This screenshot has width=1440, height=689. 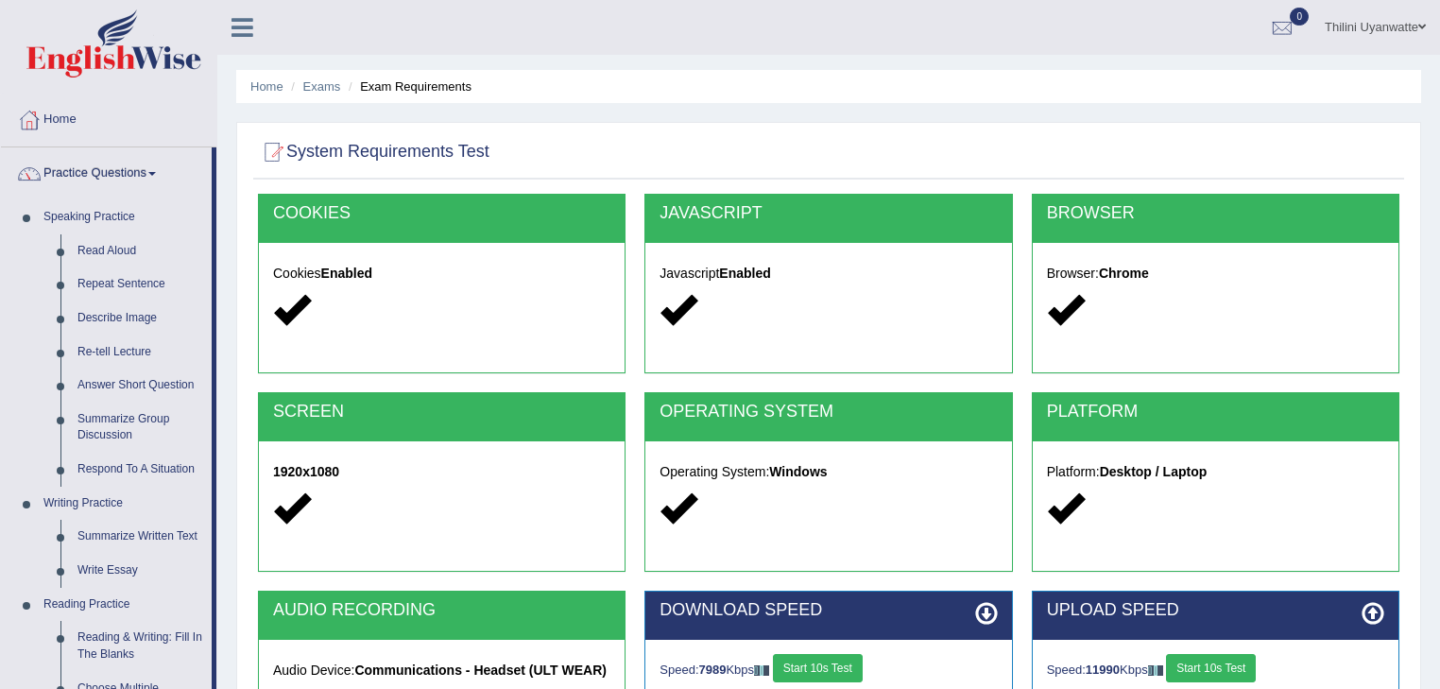 I want to click on li: Exam Requirements, so click(x=407, y=86).